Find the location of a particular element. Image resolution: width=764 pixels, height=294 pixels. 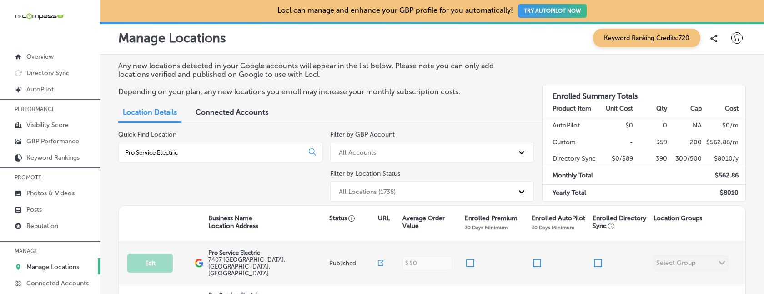

td: 0 is located at coordinates (650, 126).